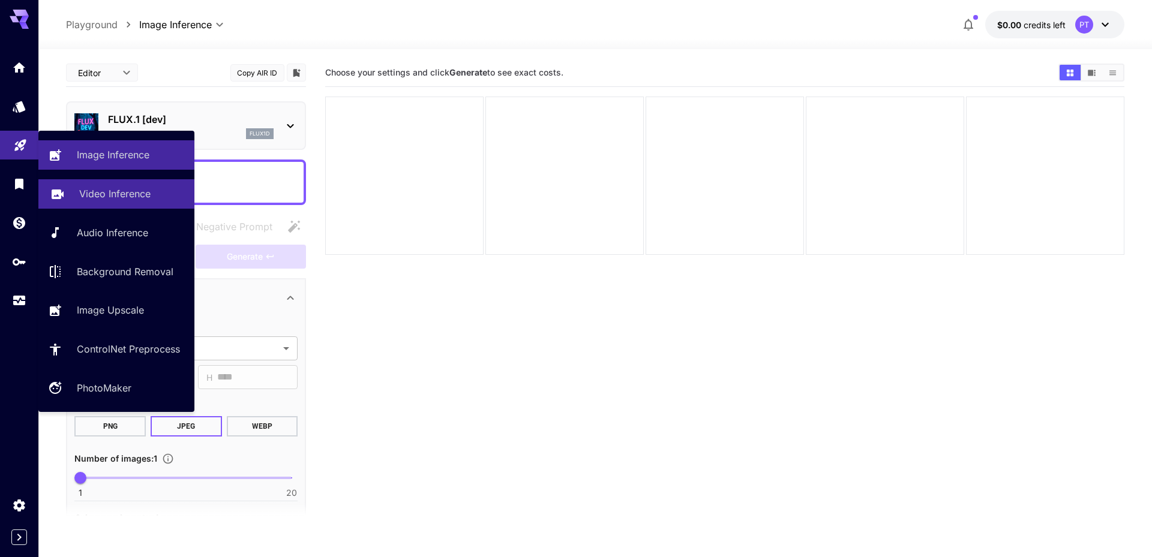 The width and height of the screenshot is (1152, 557). What do you see at coordinates (19, 505) in the screenshot?
I see `div: Settings` at bounding box center [19, 505].